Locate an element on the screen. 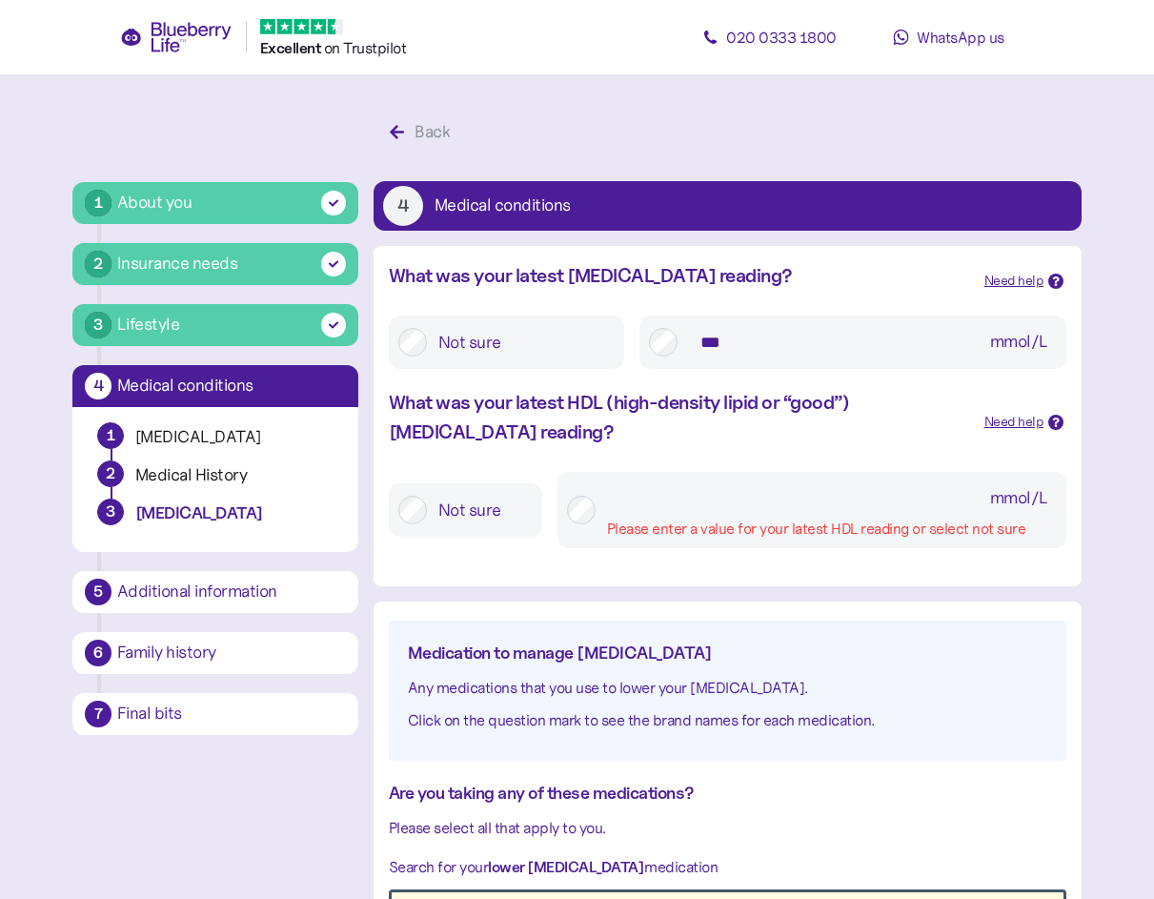 This screenshot has height=899, width=1154. div: Click on the question mark to see the brand names for each medication. is located at coordinates (727, 720).